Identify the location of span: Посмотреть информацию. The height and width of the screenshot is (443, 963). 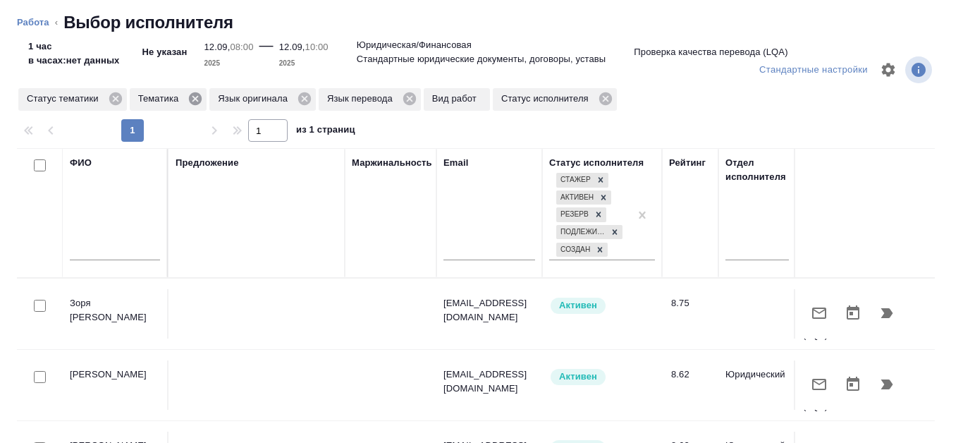
(920, 70).